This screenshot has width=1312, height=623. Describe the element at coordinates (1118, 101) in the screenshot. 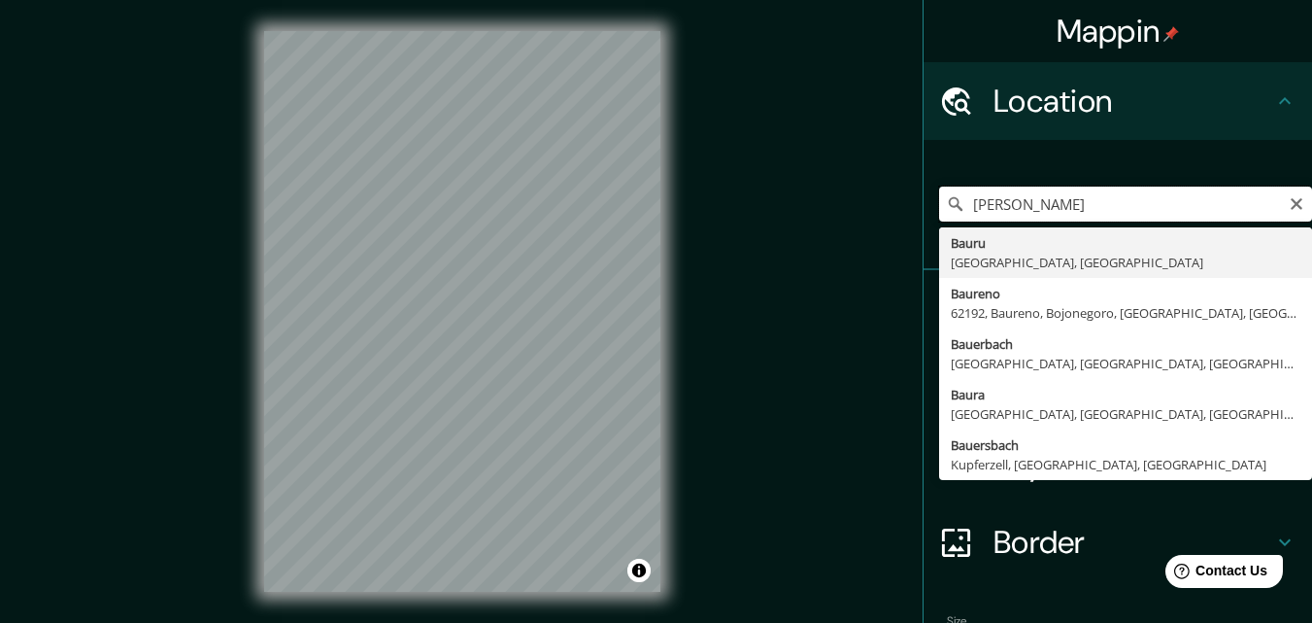

I see `div: Location` at that location.